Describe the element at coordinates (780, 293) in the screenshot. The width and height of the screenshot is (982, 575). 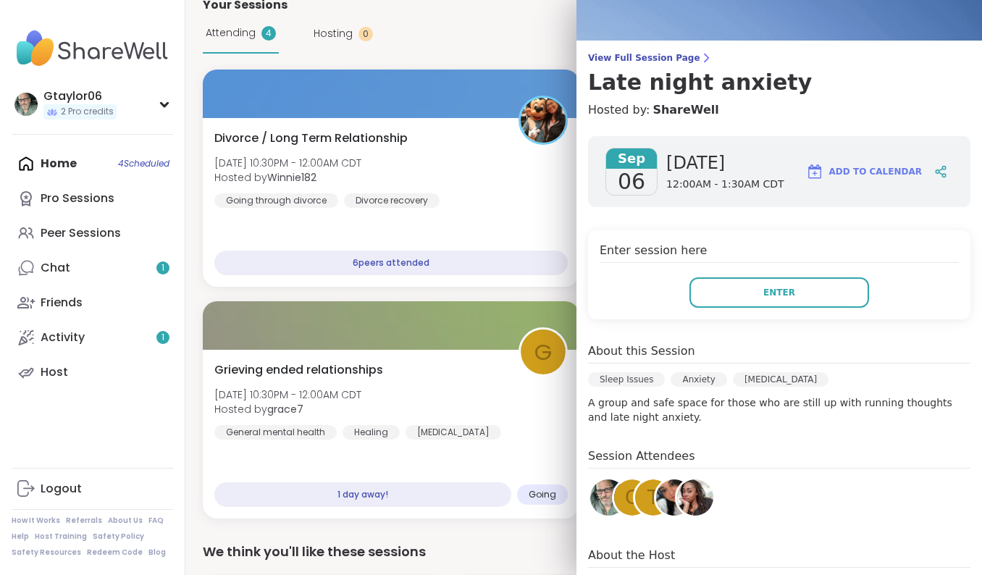
I see `span: Enter` at that location.